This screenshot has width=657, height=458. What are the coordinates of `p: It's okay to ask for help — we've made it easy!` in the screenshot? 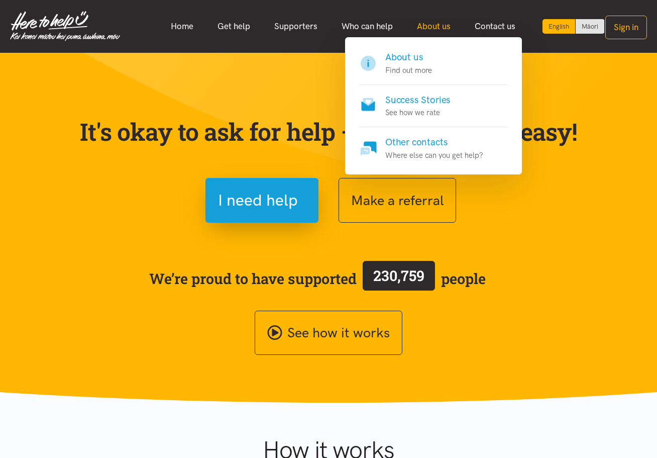 It's located at (329, 132).